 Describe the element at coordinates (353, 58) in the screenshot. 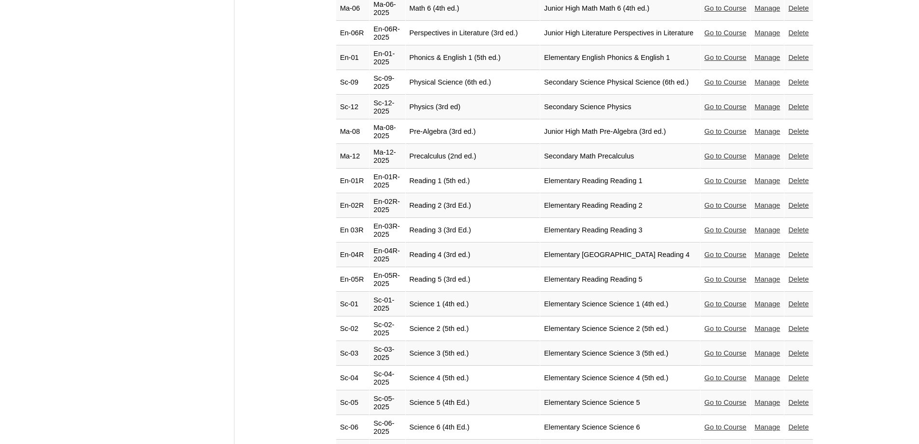

I see `td: En-01` at that location.